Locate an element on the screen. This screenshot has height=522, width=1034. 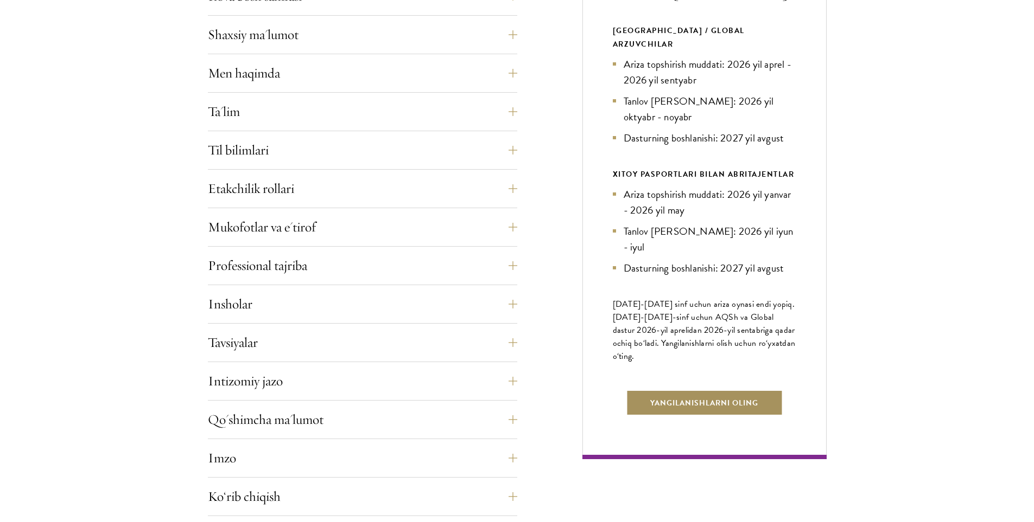
button: Professional tajriba is located at coordinates (362, 266).